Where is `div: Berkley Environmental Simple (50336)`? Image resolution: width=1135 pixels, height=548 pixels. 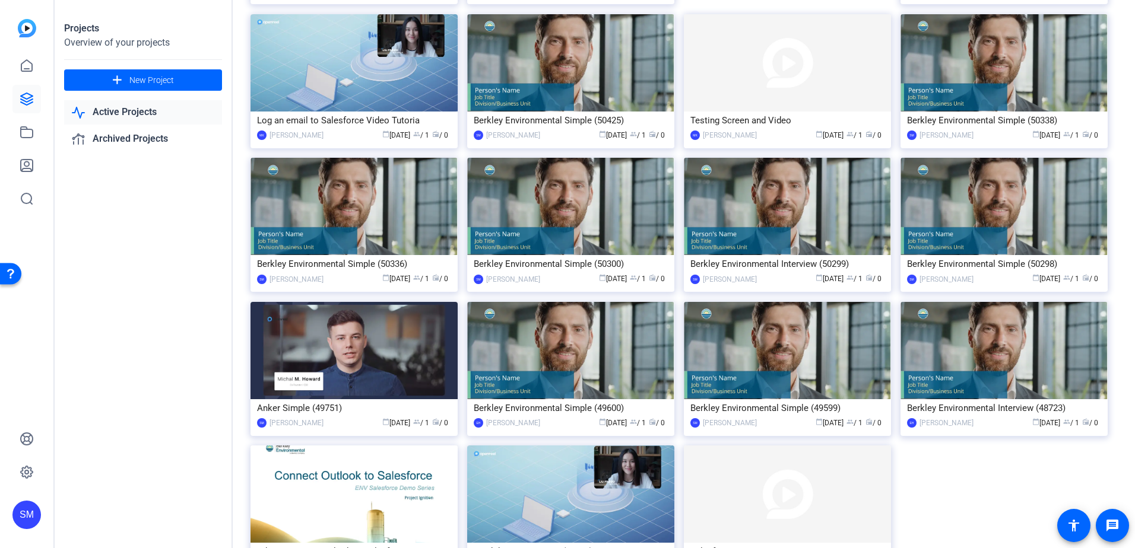
div: Berkley Environmental Simple (50336) is located at coordinates (354, 264).